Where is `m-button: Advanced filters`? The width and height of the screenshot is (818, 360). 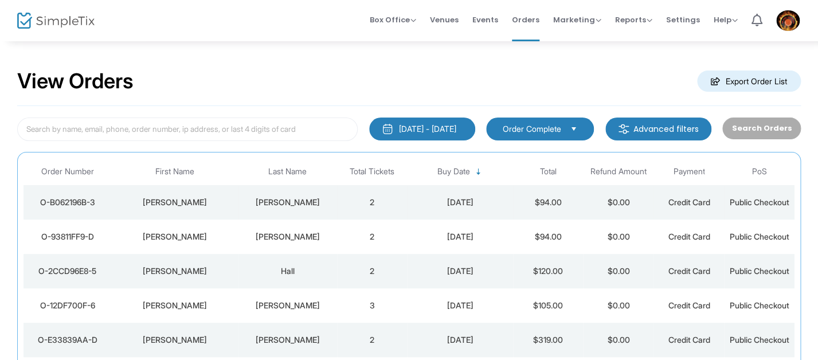 m-button: Advanced filters is located at coordinates (658, 129).